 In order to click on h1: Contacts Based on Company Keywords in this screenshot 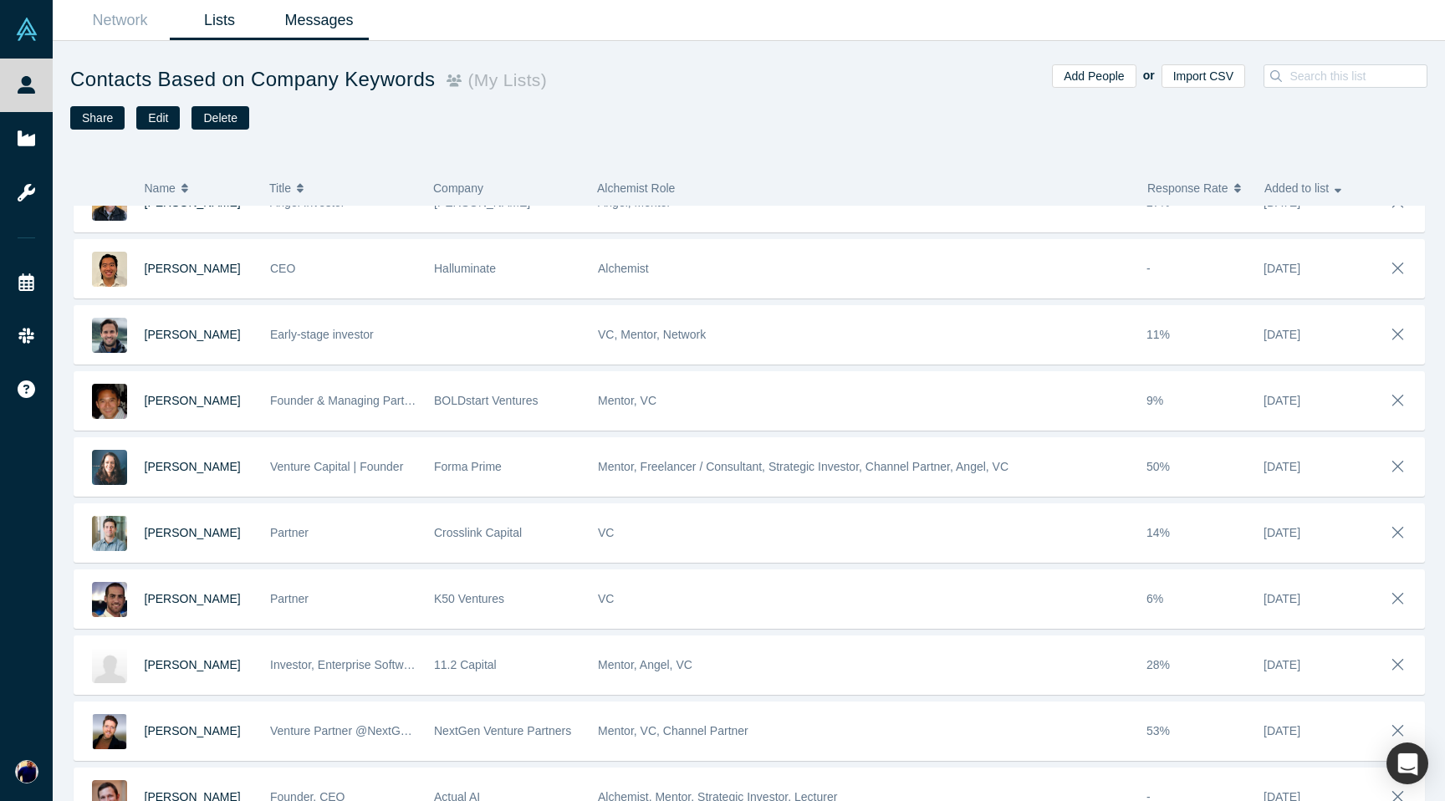, I will do `click(410, 79)`.